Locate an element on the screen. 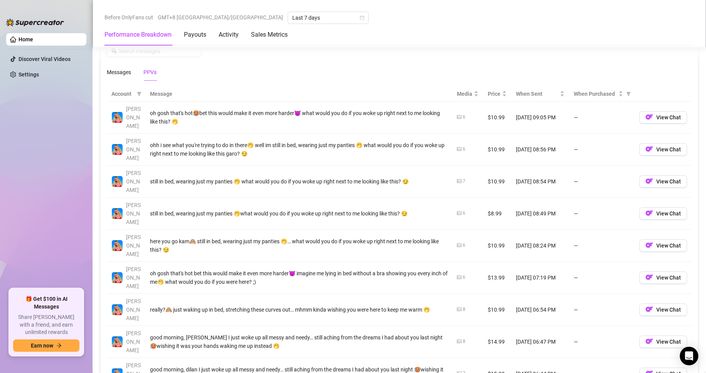 Image resolution: width=706 pixels, height=373 pixels. div: here you go kam🙈 still in bed, wearing just my panties 🤭… what would you do if you woke up right ... is located at coordinates (299, 245).